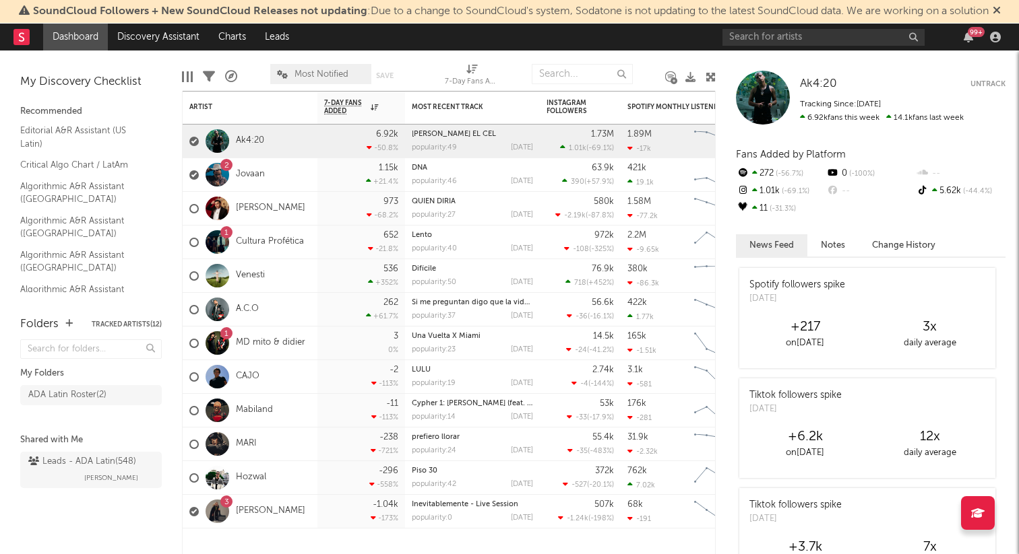  What do you see at coordinates (484, 302) in the screenshot?
I see `a: Si me preguntan digo que la vida es corta` at bounding box center [484, 302].